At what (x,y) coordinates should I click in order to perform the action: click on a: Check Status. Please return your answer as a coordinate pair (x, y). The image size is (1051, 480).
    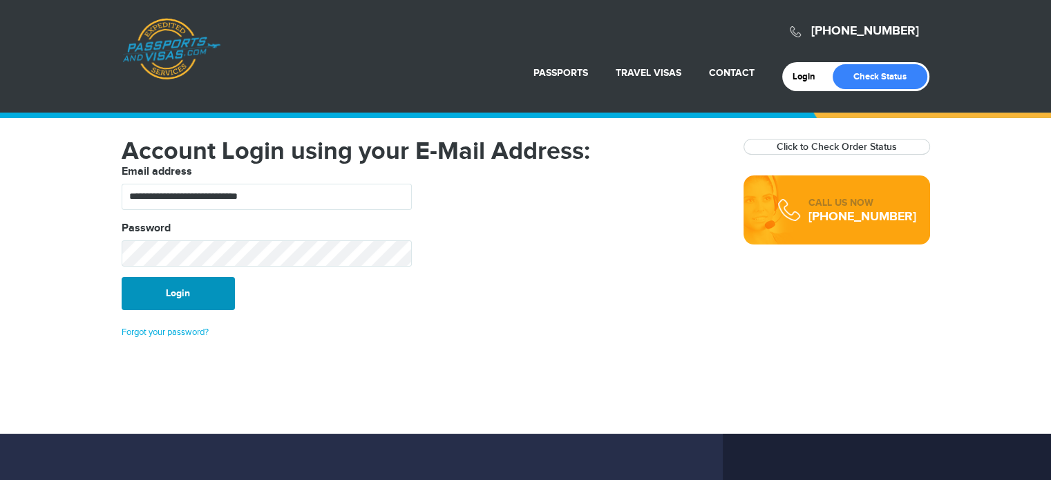
    Looking at the image, I should click on (880, 77).